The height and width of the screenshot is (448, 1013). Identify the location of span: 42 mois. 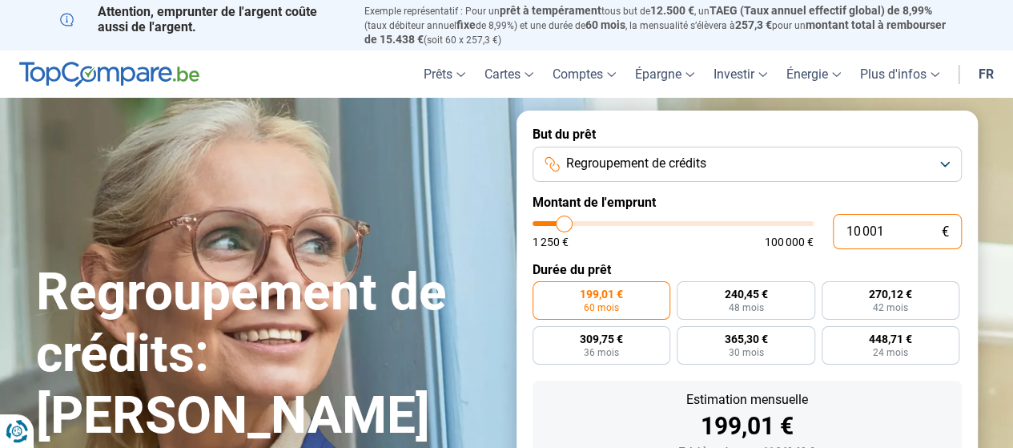
(891, 308).